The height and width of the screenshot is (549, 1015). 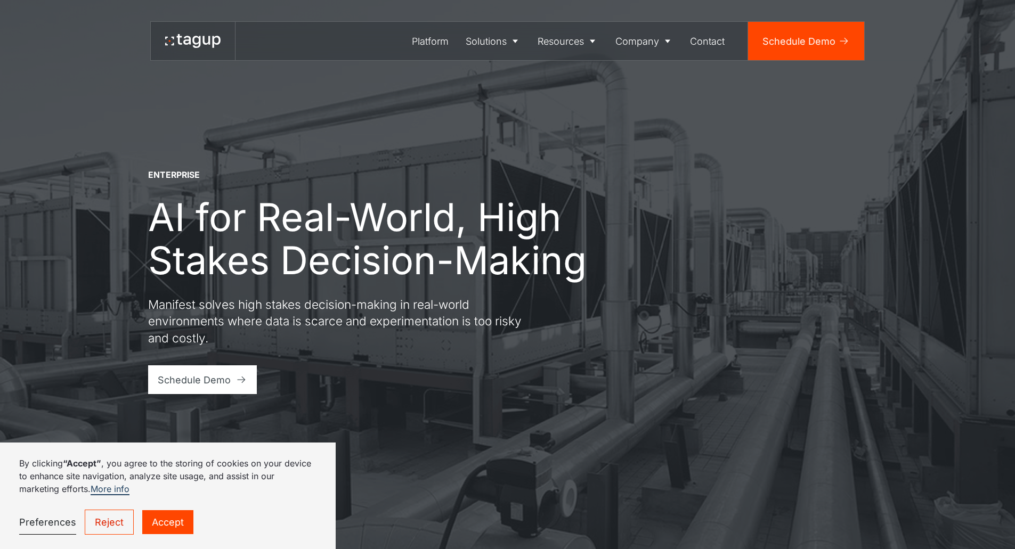 What do you see at coordinates (568, 41) in the screenshot?
I see `a: Resources` at bounding box center [568, 41].